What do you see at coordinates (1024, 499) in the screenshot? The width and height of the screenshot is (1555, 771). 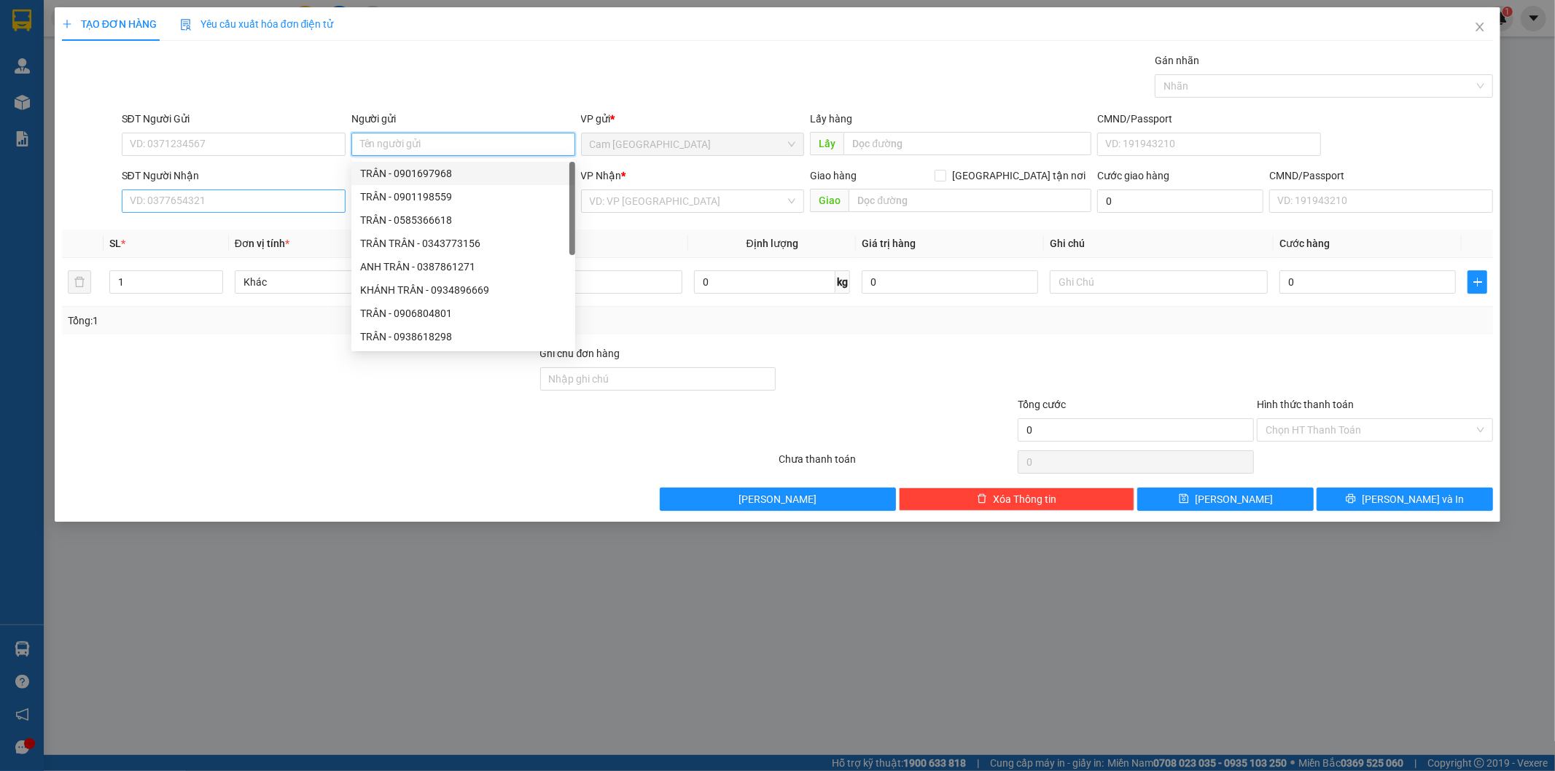 I see `span: Xóa Thông tin` at bounding box center [1024, 499].